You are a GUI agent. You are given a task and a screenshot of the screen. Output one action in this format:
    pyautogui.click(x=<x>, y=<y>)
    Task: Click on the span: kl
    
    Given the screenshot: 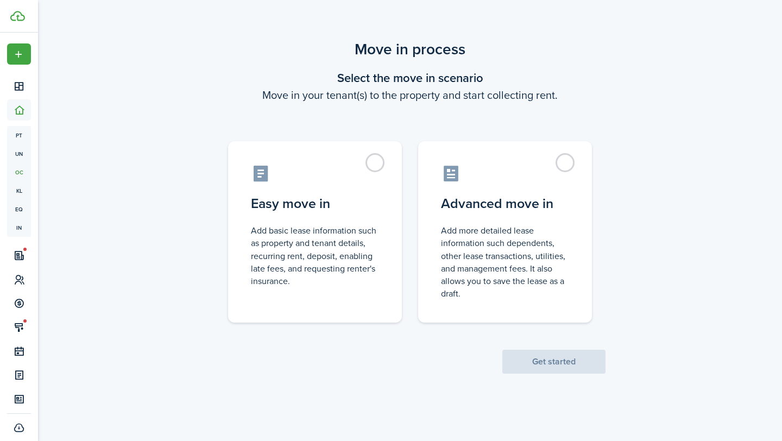 What is the action you would take?
    pyautogui.click(x=19, y=191)
    